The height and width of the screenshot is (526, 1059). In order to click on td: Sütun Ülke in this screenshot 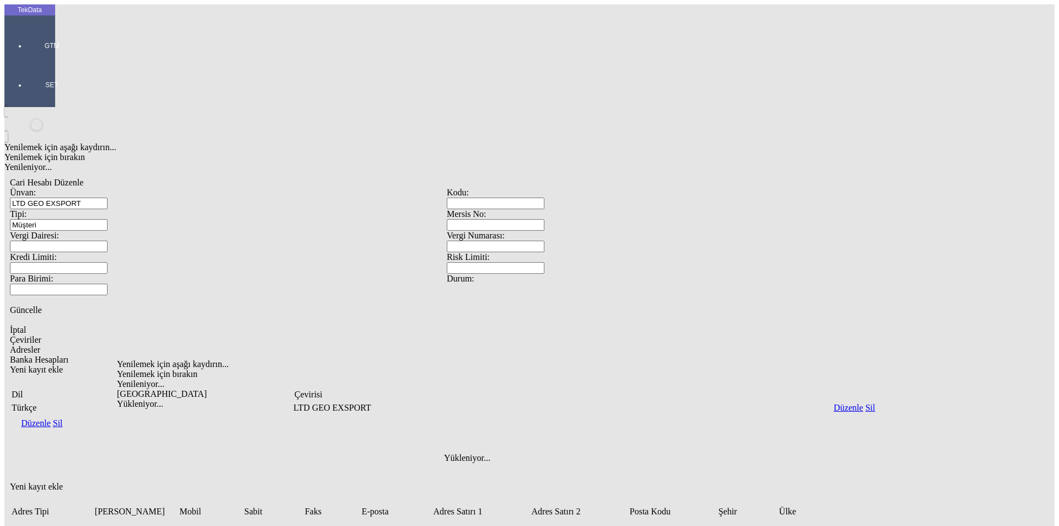, I will do `click(807, 511)`.